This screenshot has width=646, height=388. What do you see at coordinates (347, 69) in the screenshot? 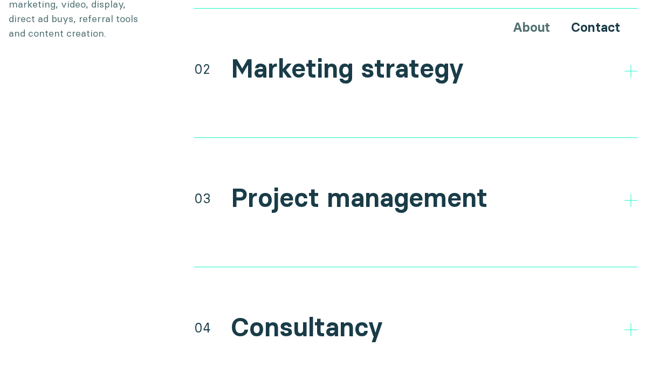
I see `h2: Marketing strategy` at bounding box center [347, 69].